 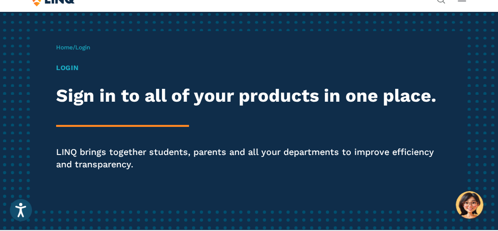 What do you see at coordinates (249, 96) in the screenshot?
I see `h2: Sign in to all of your products in one place.` at bounding box center [249, 96].